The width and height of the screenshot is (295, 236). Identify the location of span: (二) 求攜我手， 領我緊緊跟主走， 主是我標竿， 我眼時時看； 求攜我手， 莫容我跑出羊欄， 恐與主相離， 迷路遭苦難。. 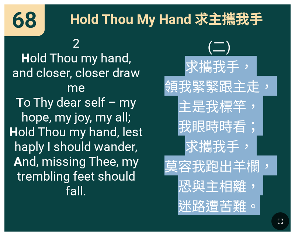
(219, 125).